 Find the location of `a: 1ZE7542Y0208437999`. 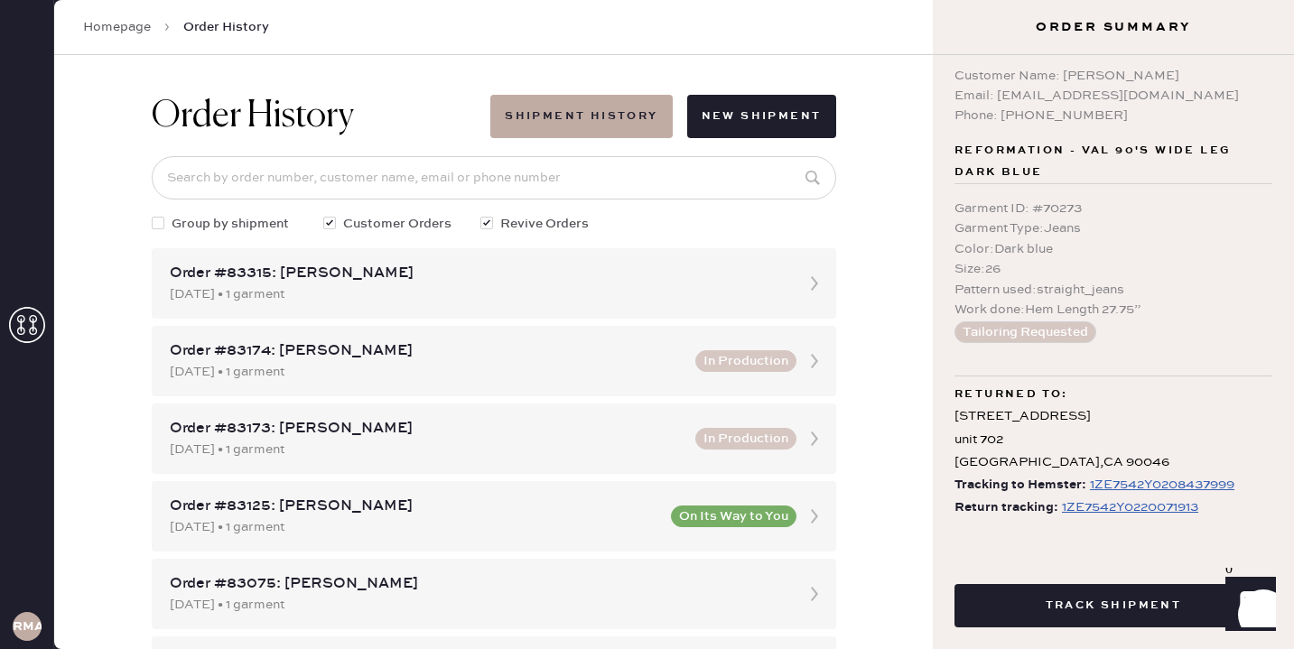

a: 1ZE7542Y0208437999 is located at coordinates (1160, 485).